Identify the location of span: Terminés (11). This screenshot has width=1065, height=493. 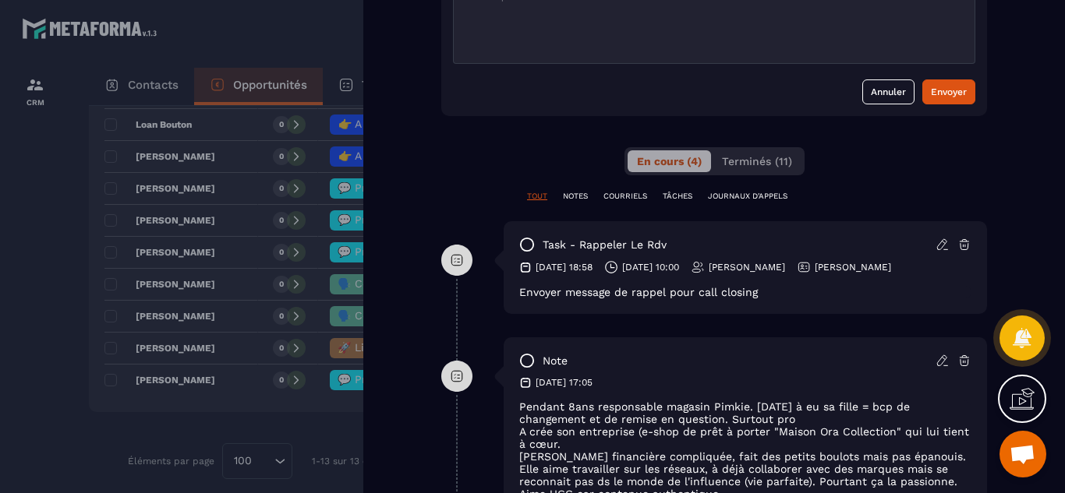
(757, 161).